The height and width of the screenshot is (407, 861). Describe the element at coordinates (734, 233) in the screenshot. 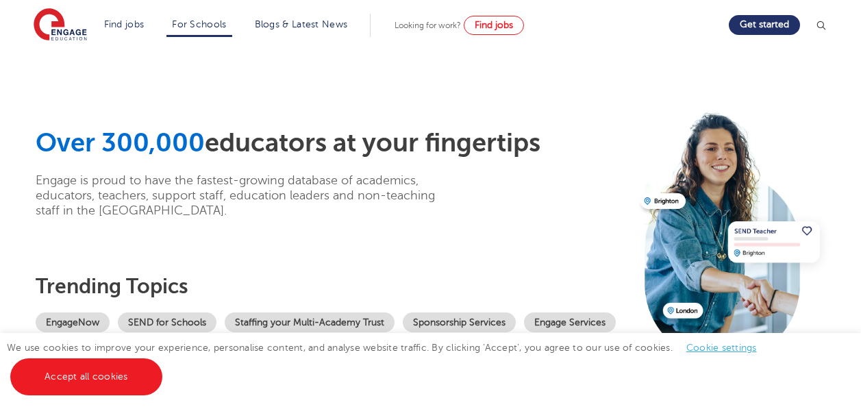

I see `img: Recruitment hero image` at that location.